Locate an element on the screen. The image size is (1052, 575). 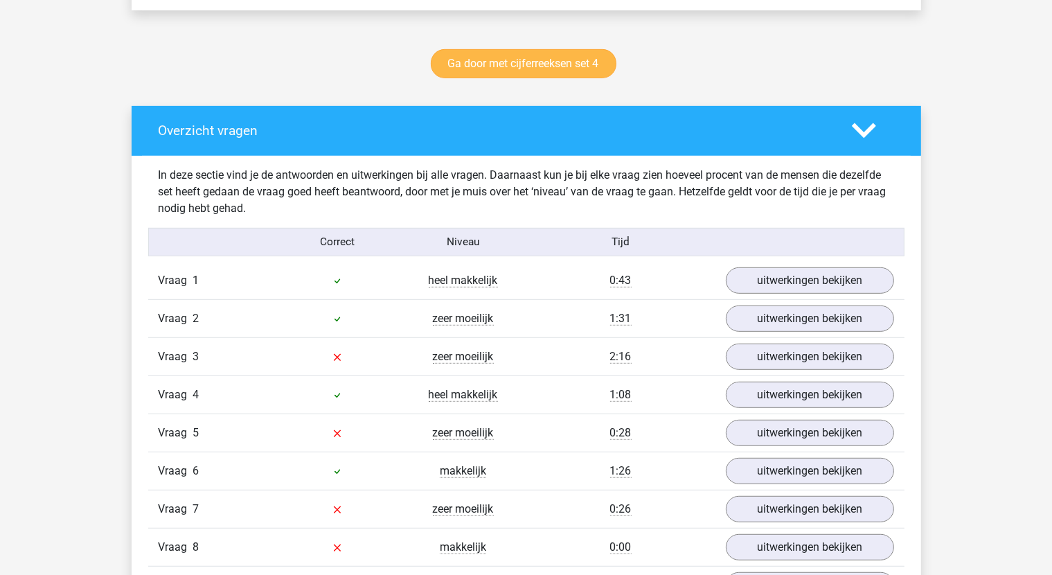
span: 5 is located at coordinates (196, 432).